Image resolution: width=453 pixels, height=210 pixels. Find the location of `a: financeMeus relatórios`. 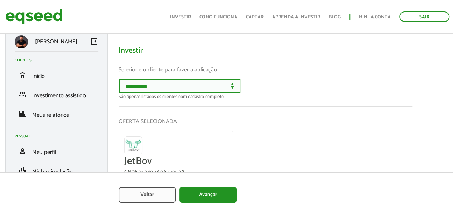

a: financeMeus relatórios is located at coordinates (57, 114).